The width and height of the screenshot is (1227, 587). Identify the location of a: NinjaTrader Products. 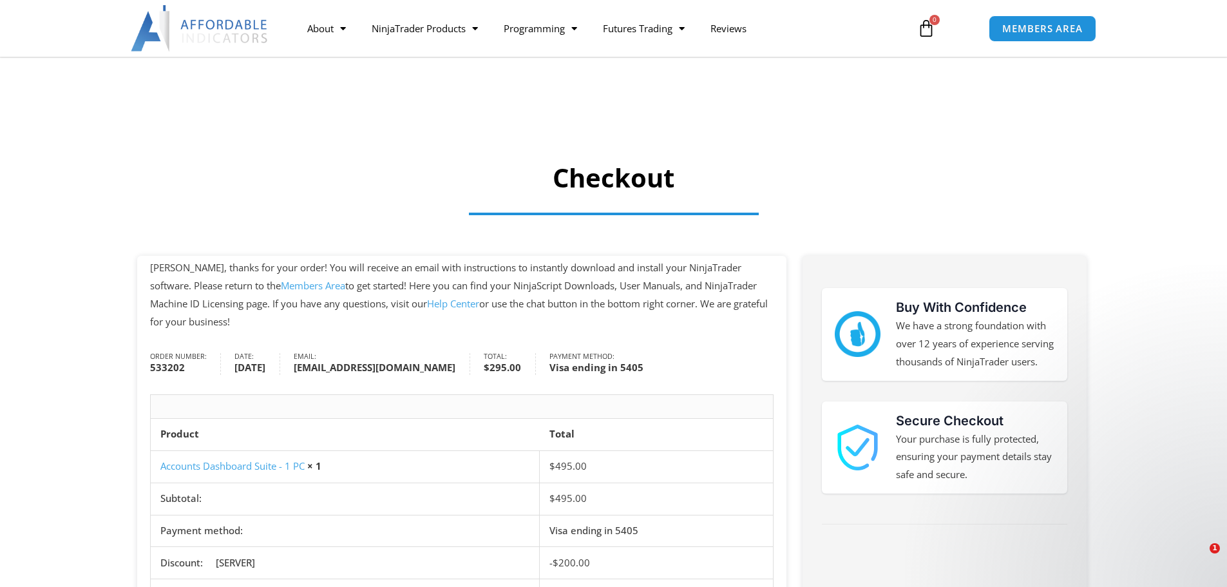
(424, 28).